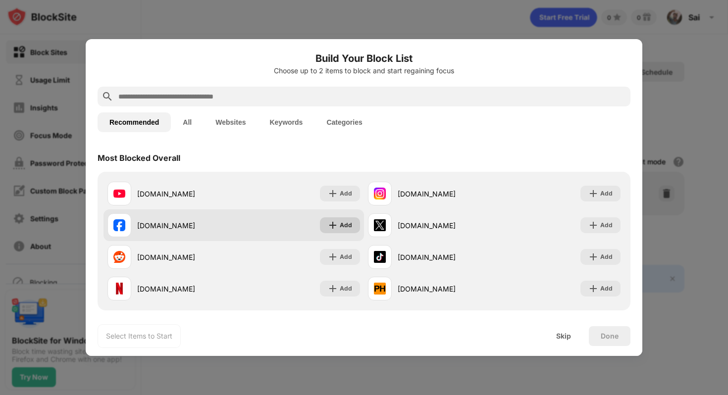 This screenshot has height=395, width=728. What do you see at coordinates (563, 336) in the screenshot?
I see `div: Skip` at bounding box center [563, 336].